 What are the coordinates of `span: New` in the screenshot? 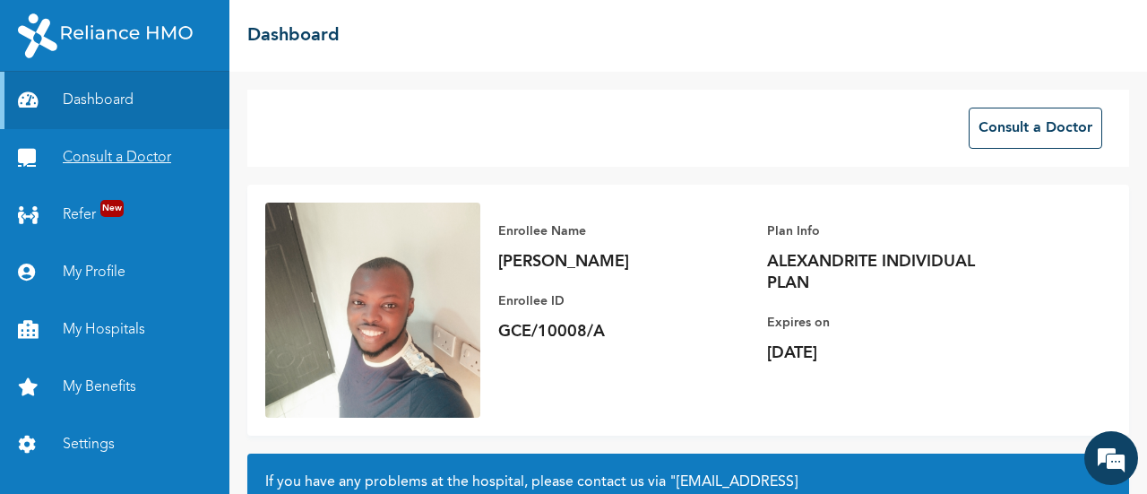 It's located at (112, 208).